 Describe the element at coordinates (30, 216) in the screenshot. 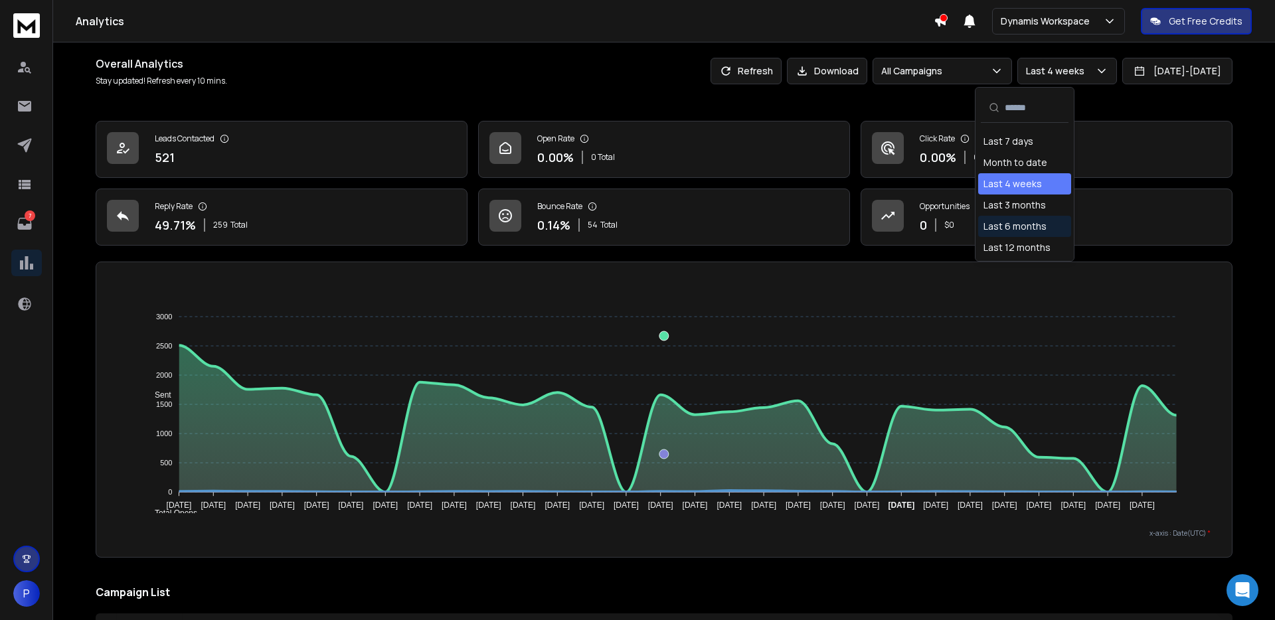

I see `p: 7` at that location.